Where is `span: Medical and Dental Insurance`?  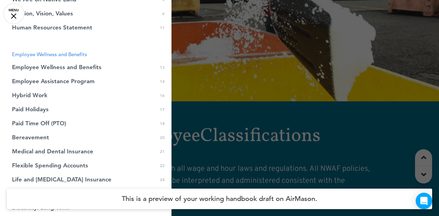 span: Medical and Dental Insurance is located at coordinates (52, 152).